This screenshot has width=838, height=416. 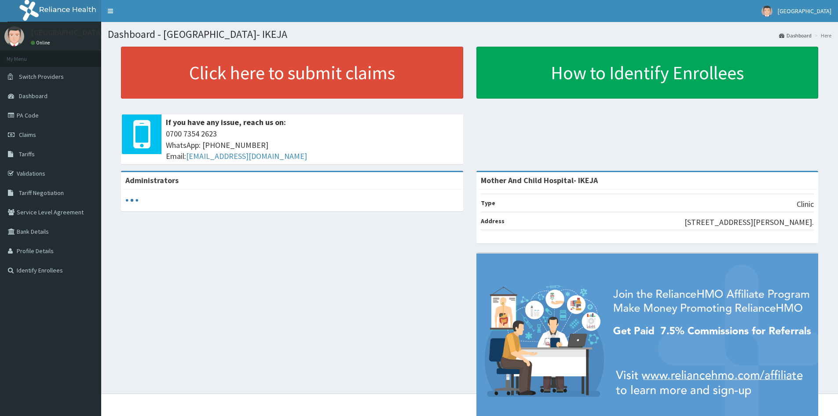 I want to click on strong: Mother And Child Hospital- IKEJA, so click(x=539, y=180).